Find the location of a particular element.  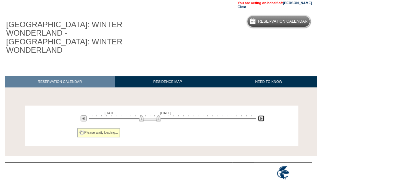

img: Next is located at coordinates (261, 118).